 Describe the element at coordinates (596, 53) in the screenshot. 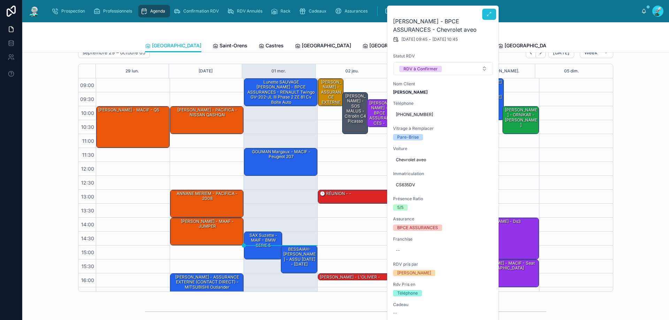

I see `button: Week` at that location.